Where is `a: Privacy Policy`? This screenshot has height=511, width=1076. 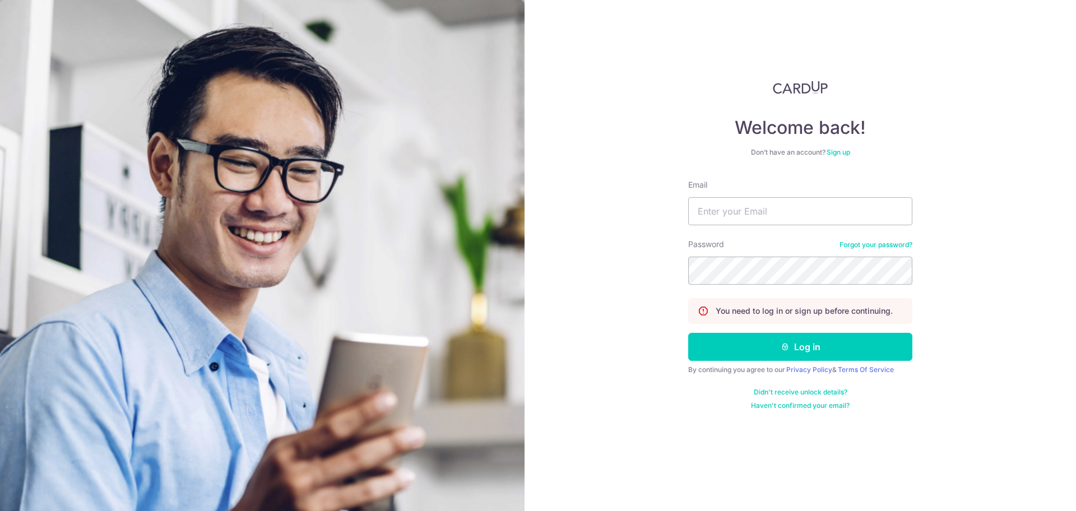 a: Privacy Policy is located at coordinates (809, 369).